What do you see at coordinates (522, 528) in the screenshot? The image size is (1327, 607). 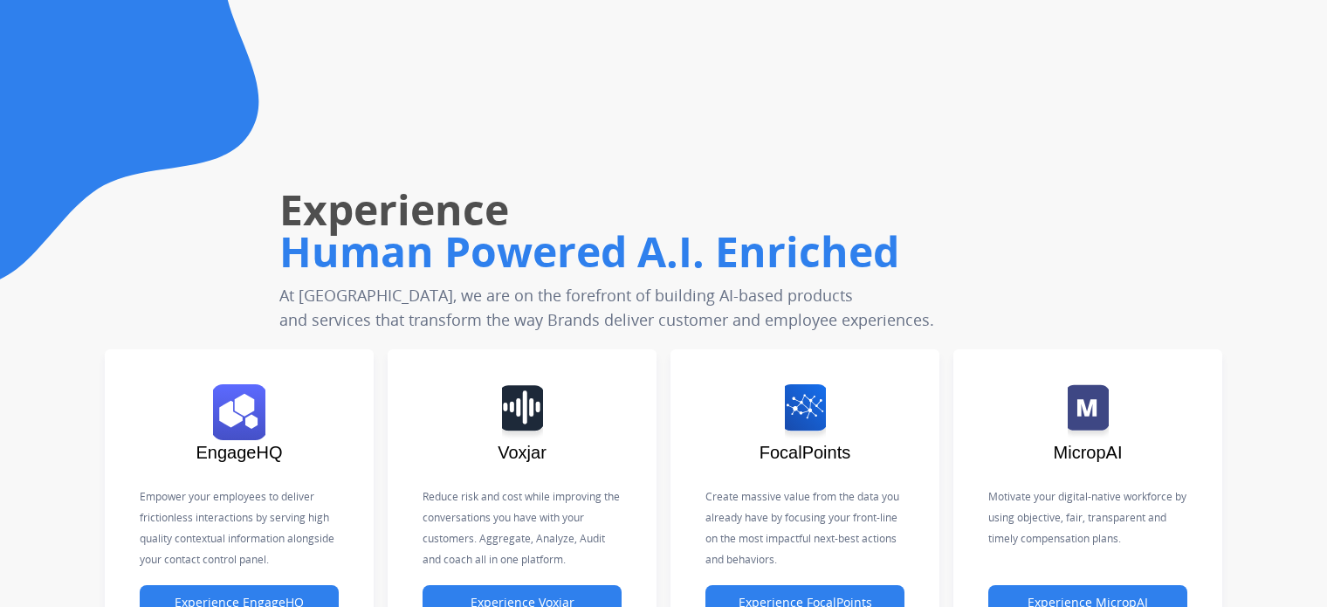 I see `p: Reduce risk and cost while improving the conversations you have with your customers. Aggregate, A...` at bounding box center [522, 528].